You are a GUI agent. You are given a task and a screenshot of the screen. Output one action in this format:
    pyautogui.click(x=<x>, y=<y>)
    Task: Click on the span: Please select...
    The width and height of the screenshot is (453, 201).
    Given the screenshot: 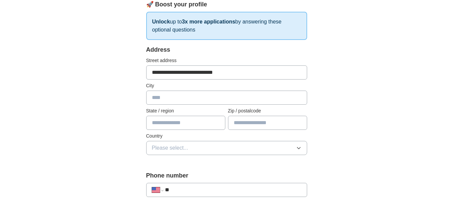 What is the action you would take?
    pyautogui.click(x=170, y=148)
    